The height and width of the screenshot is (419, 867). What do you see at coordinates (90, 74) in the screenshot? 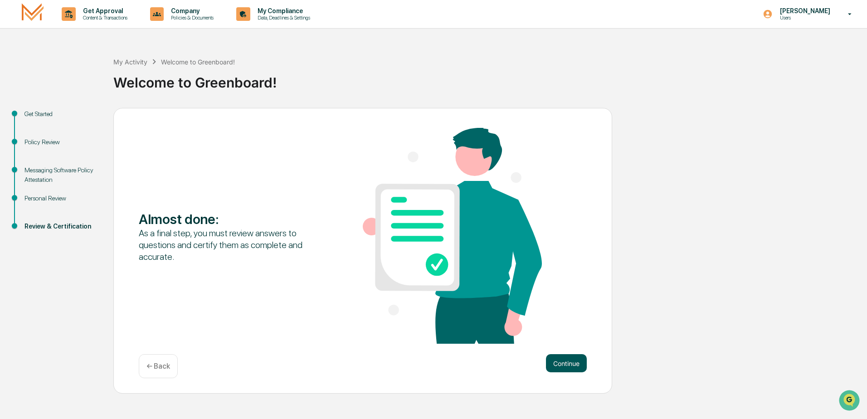
I see `div: Start new chat` at bounding box center [90, 74].